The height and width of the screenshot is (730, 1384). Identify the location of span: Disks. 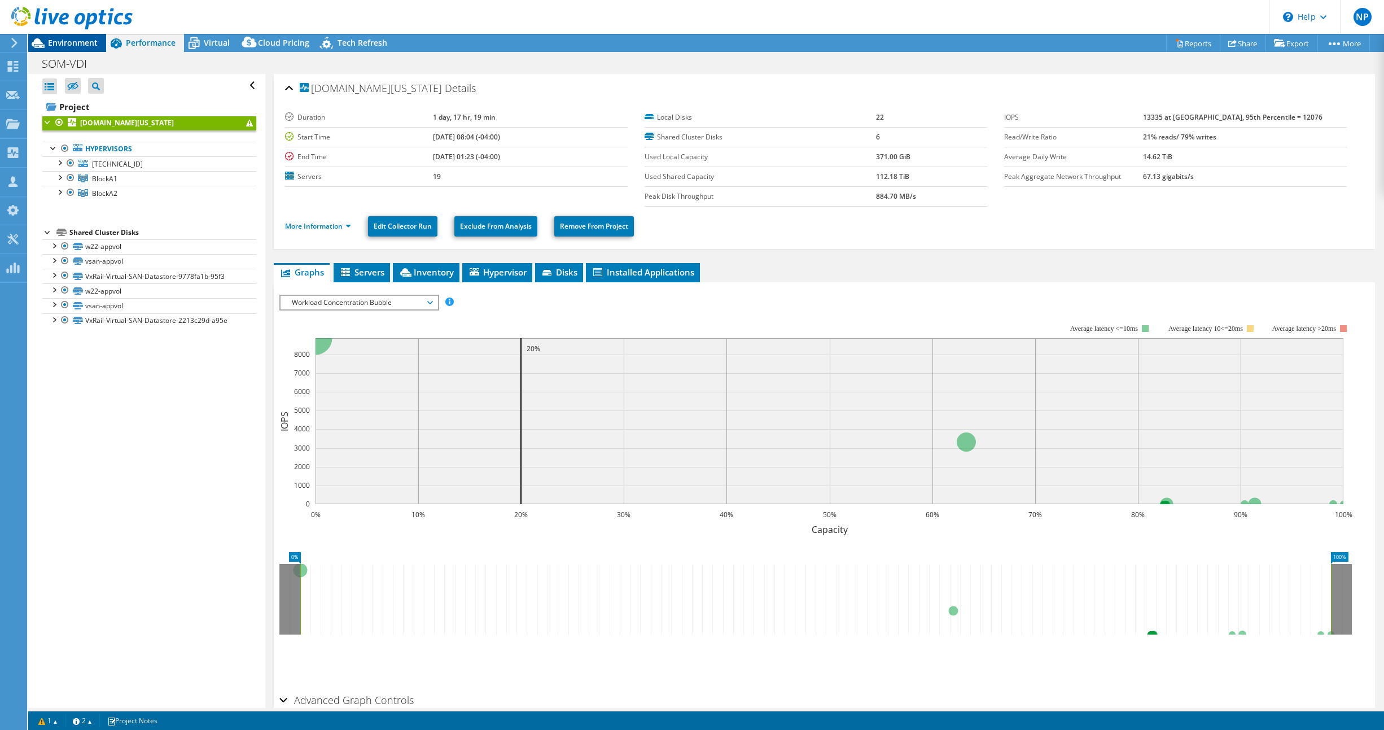
(559, 272).